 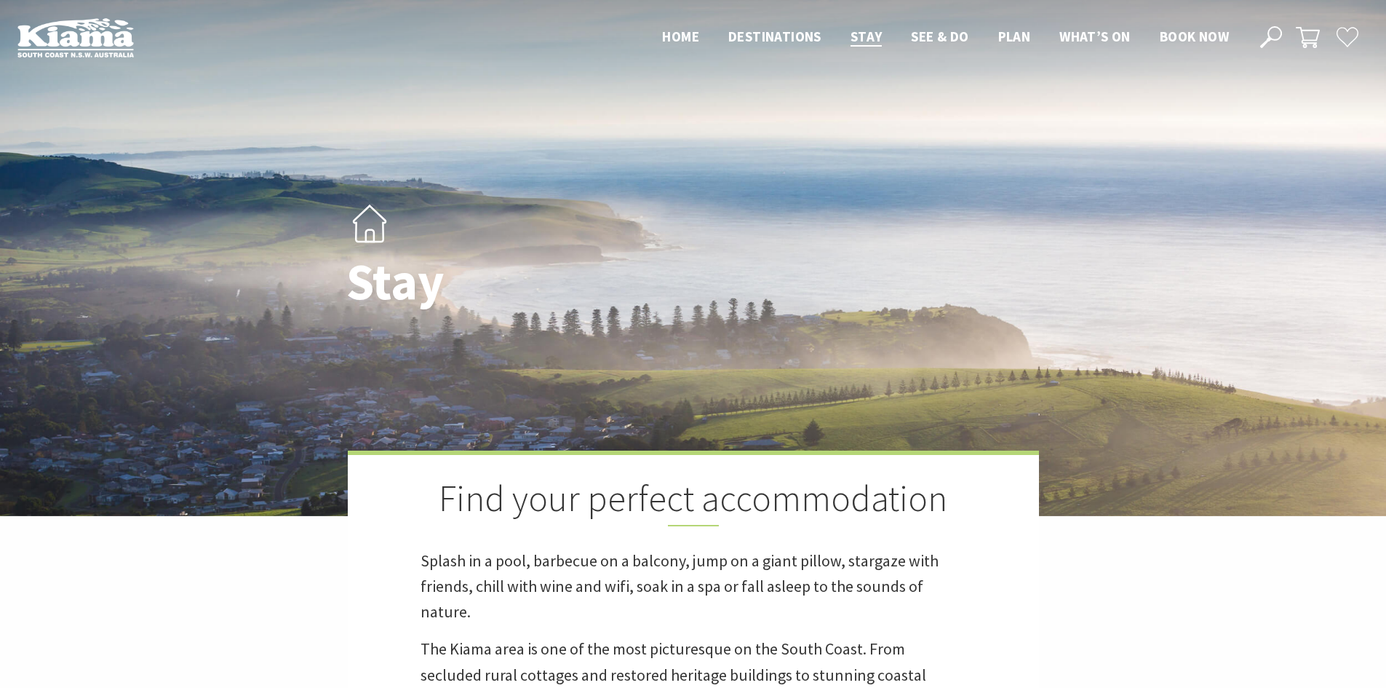 I want to click on h1: Stay, so click(x=552, y=281).